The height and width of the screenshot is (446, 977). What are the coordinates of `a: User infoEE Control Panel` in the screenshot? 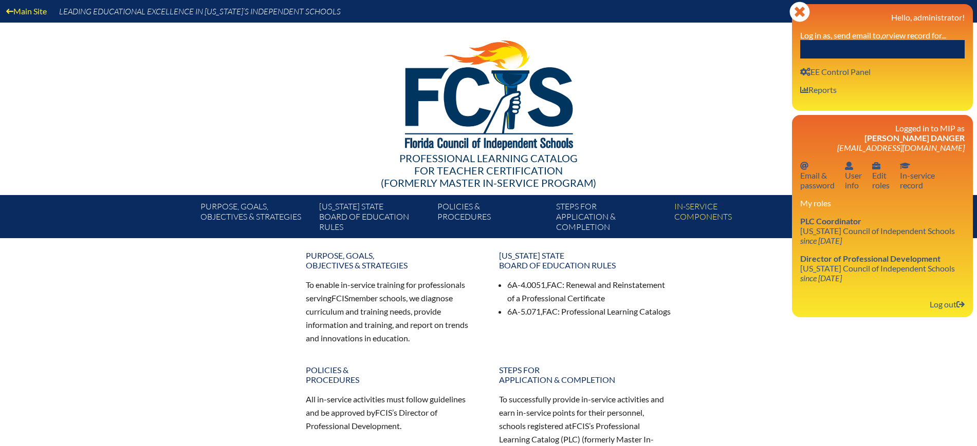 It's located at (835, 71).